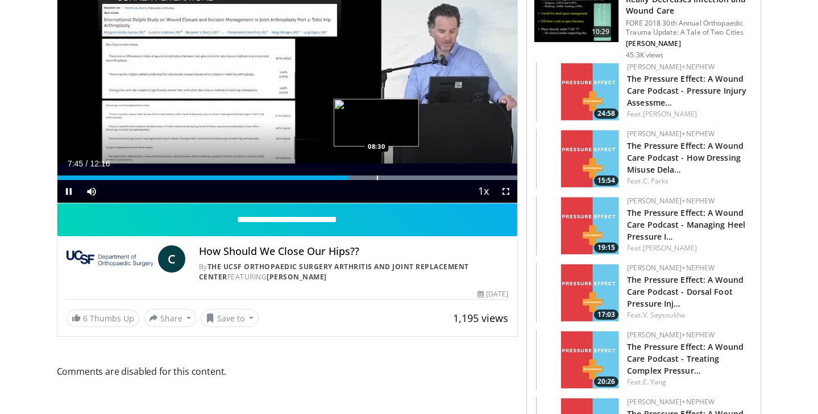 The image size is (818, 414). I want to click on span: 7:45, so click(75, 164).